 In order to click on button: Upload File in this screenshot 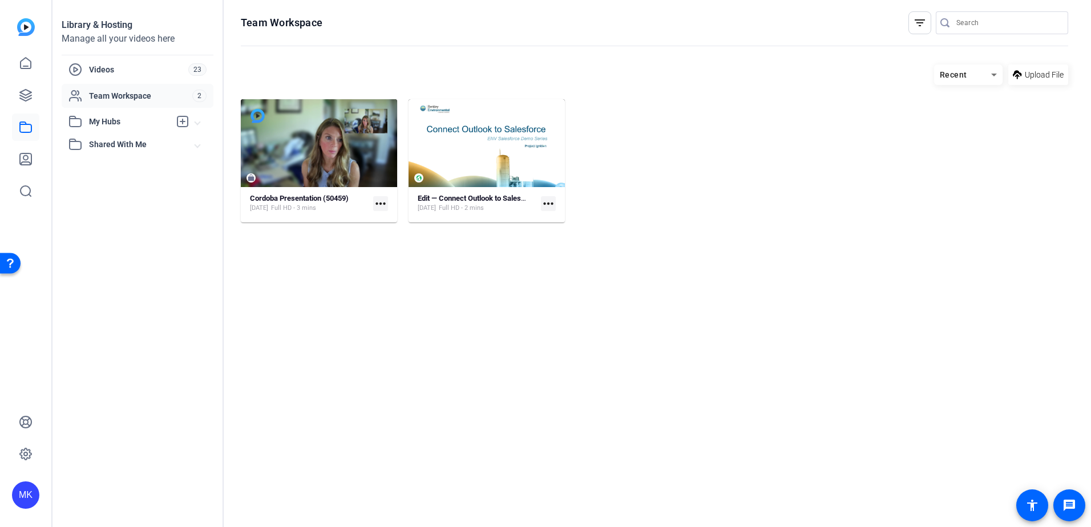, I will do `click(1038, 75)`.